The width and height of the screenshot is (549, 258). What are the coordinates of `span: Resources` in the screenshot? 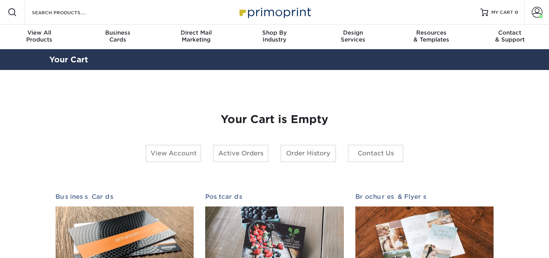 It's located at (432, 33).